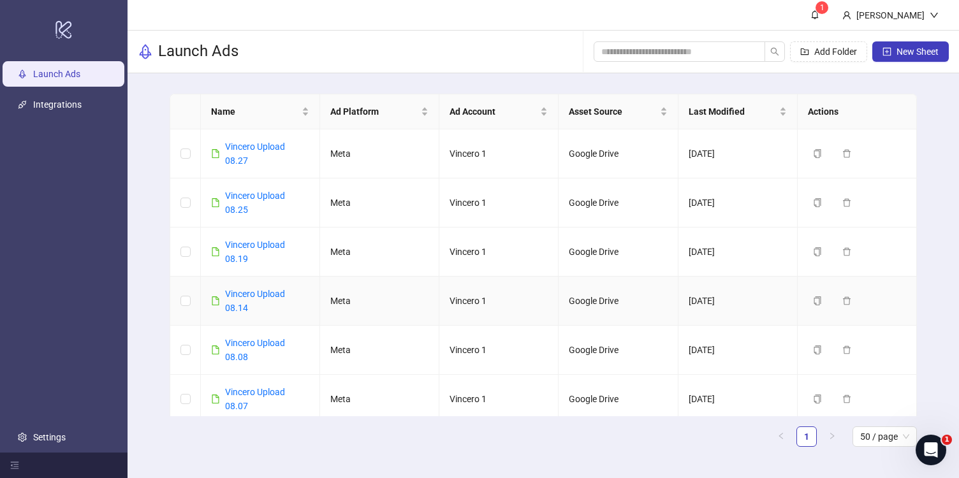 This screenshot has width=959, height=478. I want to click on span: 50 / page, so click(884, 437).